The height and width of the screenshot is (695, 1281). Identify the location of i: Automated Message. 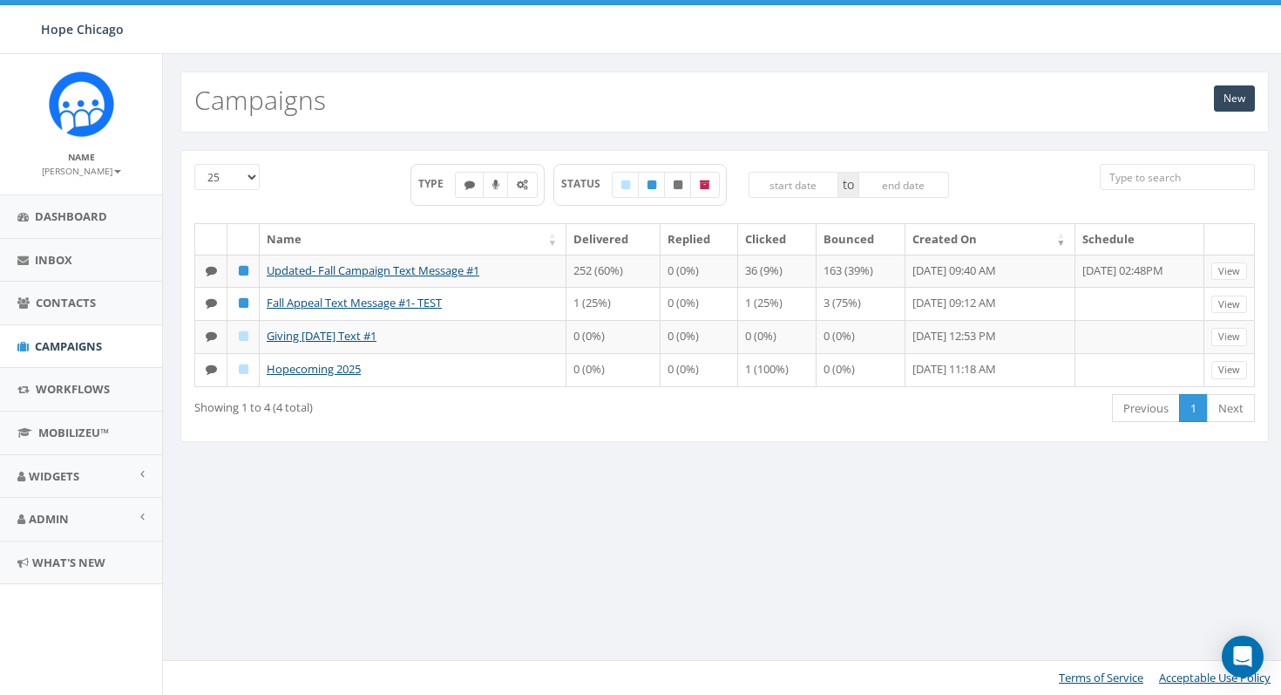
(522, 185).